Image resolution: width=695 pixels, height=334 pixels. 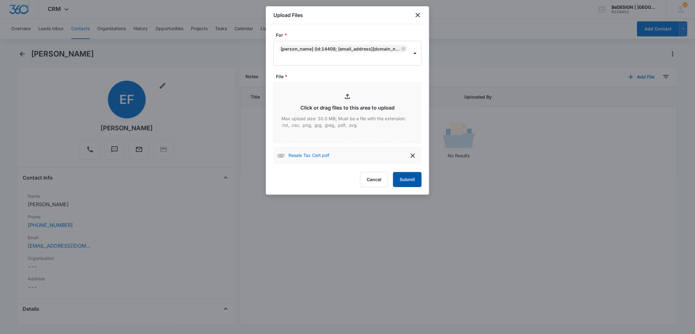 I want to click on label: File, so click(x=350, y=76).